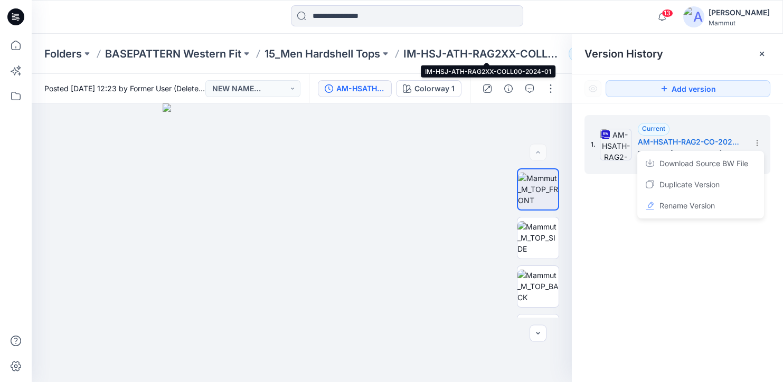 The image size is (783, 382). Describe the element at coordinates (623, 54) in the screenshot. I see `span: Version History` at that location.